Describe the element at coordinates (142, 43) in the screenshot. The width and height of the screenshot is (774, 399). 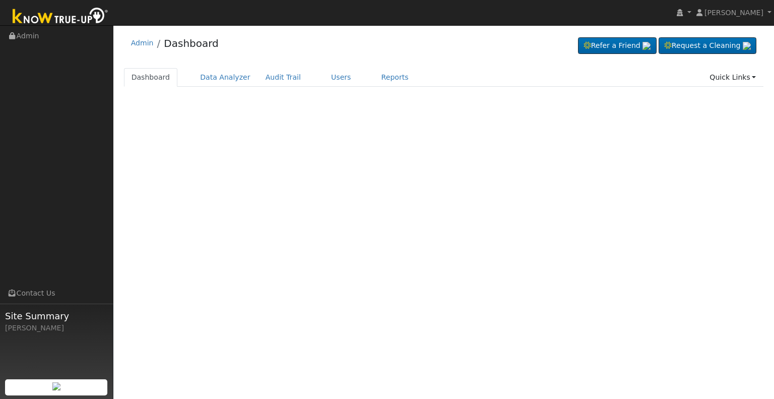
I see `a: Admin` at that location.